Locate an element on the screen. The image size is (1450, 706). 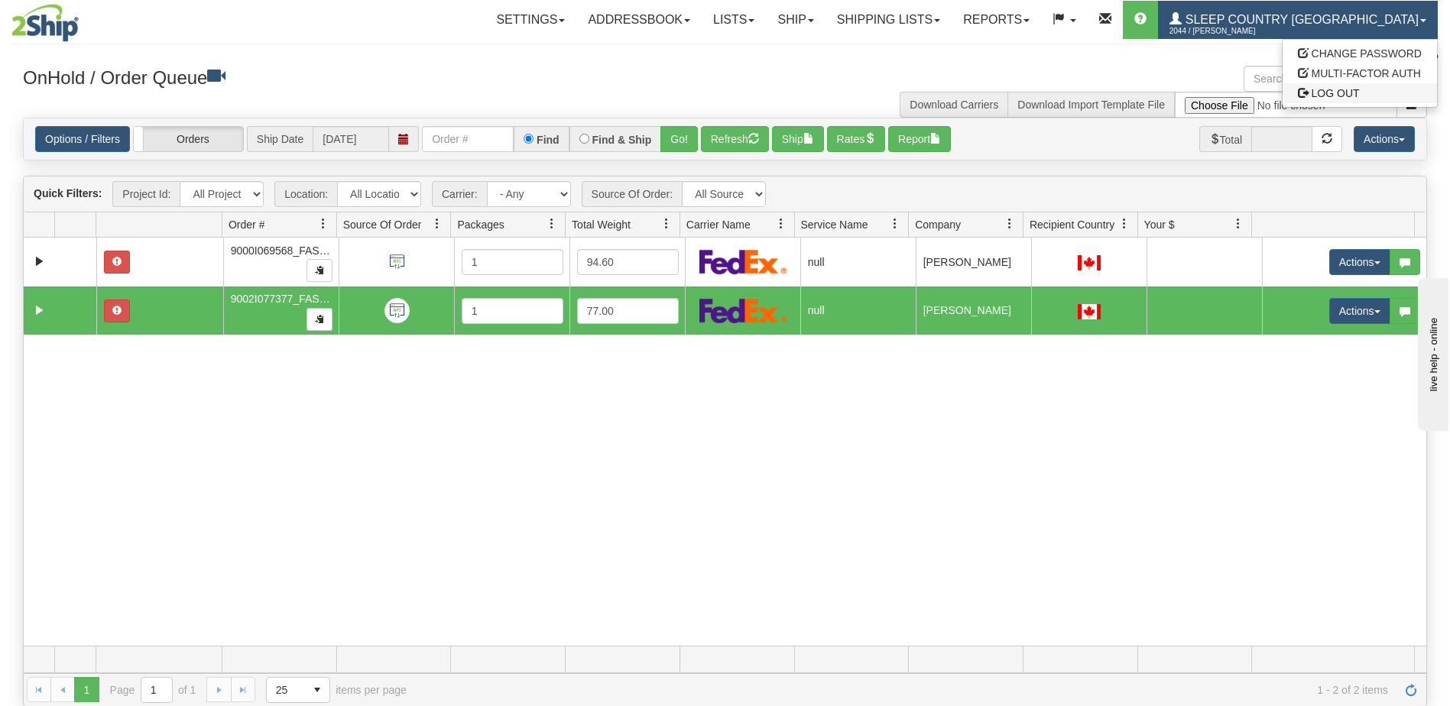
input: Order # is located at coordinates (468, 139).